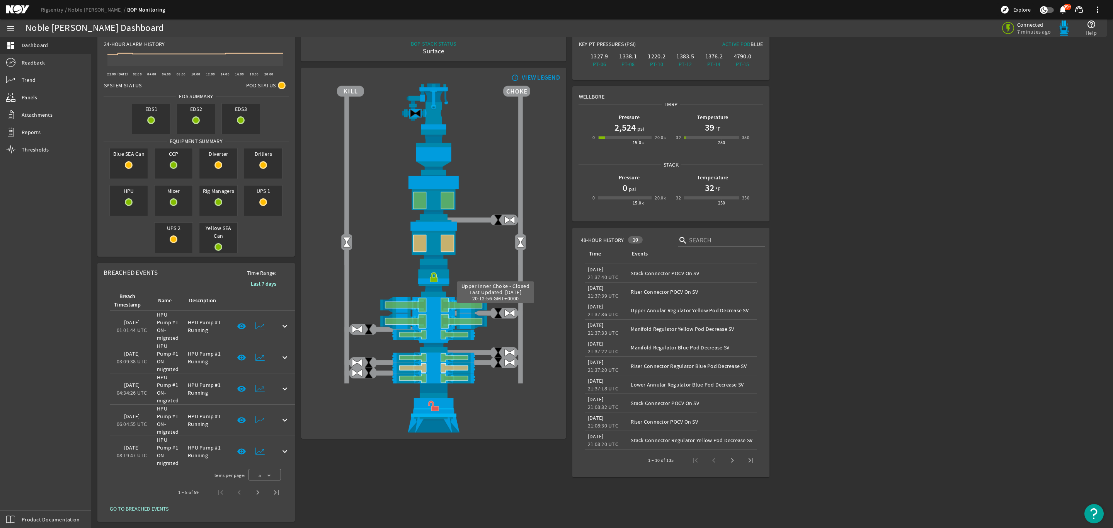  What do you see at coordinates (692, 310) in the screenshot?
I see `div: Upper Annular Regulator Yellow Pod Decrease SV` at bounding box center [692, 310].